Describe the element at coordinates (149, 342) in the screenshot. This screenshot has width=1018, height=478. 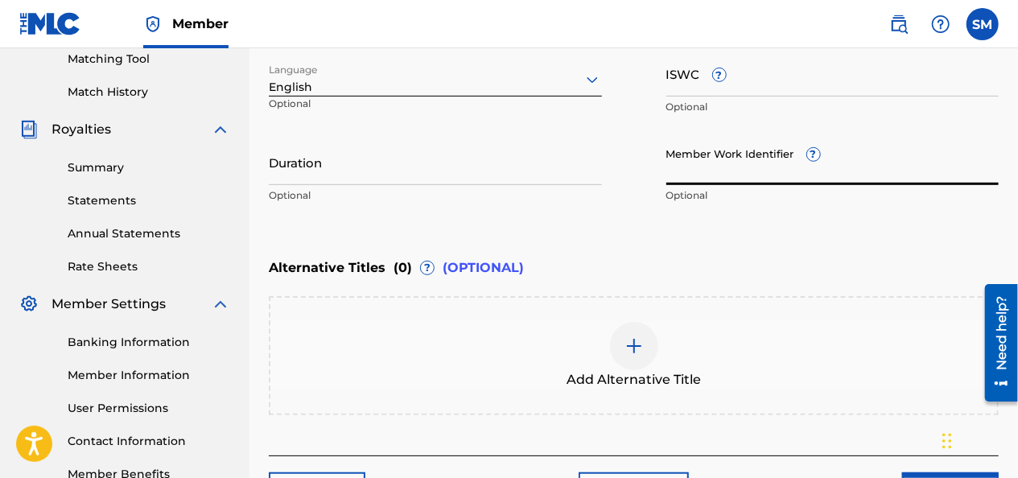
I see `a: Banking Information` at that location.